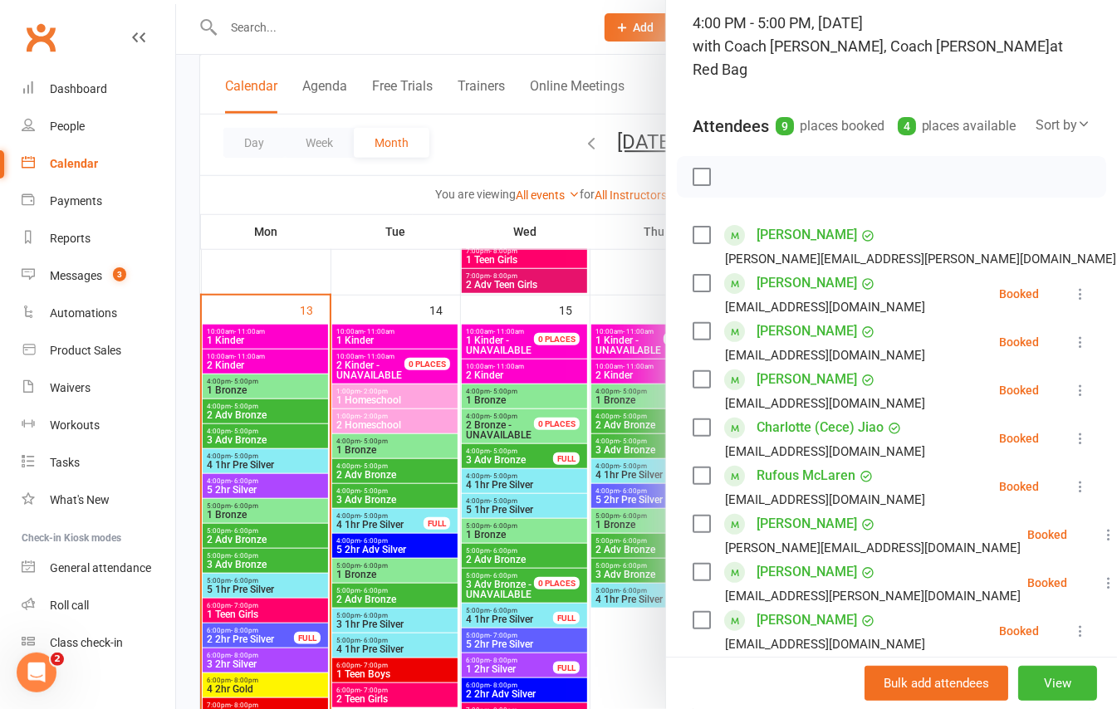  I want to click on div: People, so click(67, 126).